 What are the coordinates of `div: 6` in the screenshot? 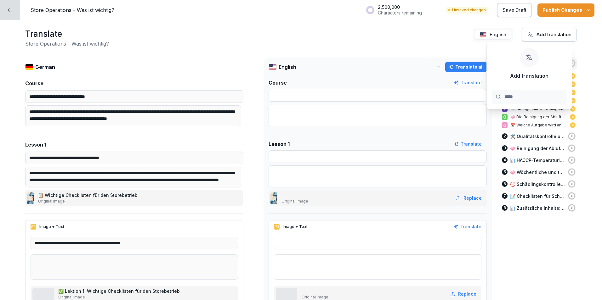 It's located at (505, 184).